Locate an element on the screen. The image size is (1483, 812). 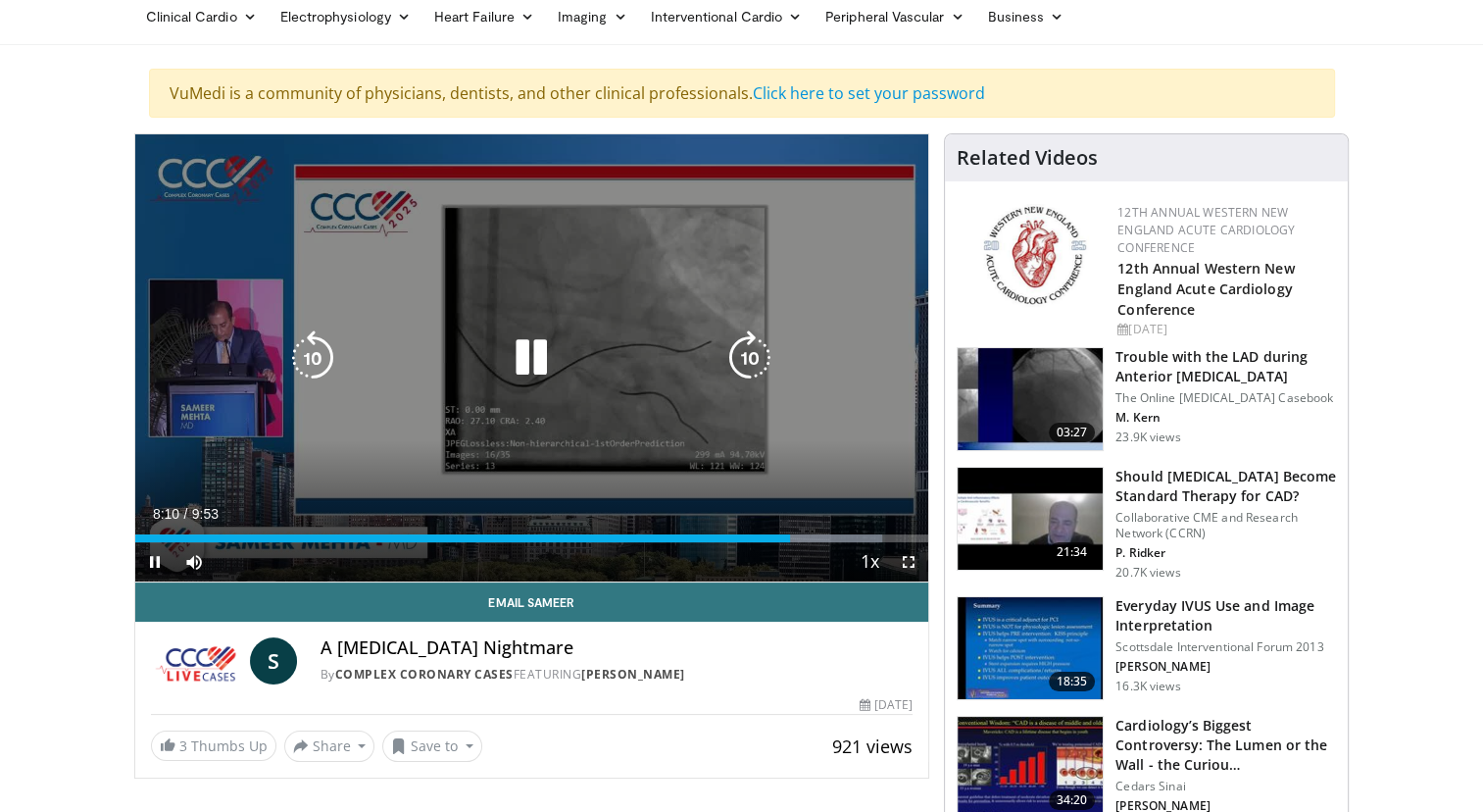
p: P. Ridker is located at coordinates (1226, 553).